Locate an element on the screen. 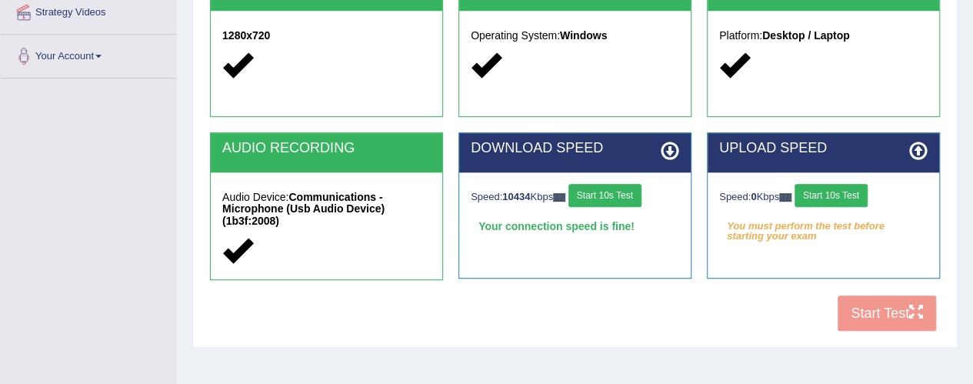  h5: Platform: is located at coordinates (823, 35).